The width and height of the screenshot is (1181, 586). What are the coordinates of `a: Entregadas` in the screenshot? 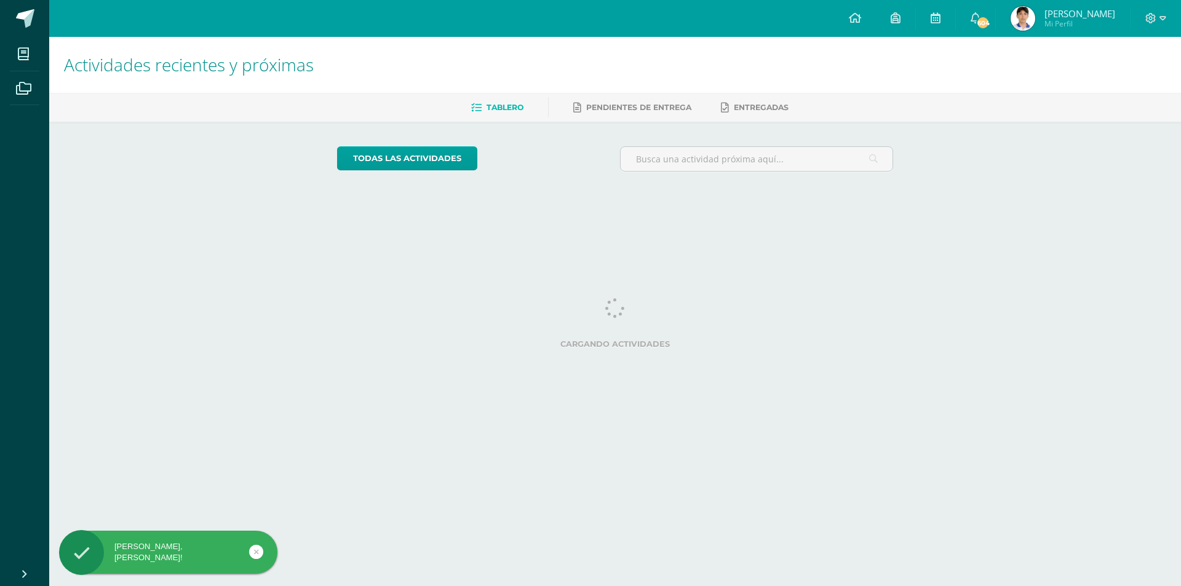 It's located at (755, 108).